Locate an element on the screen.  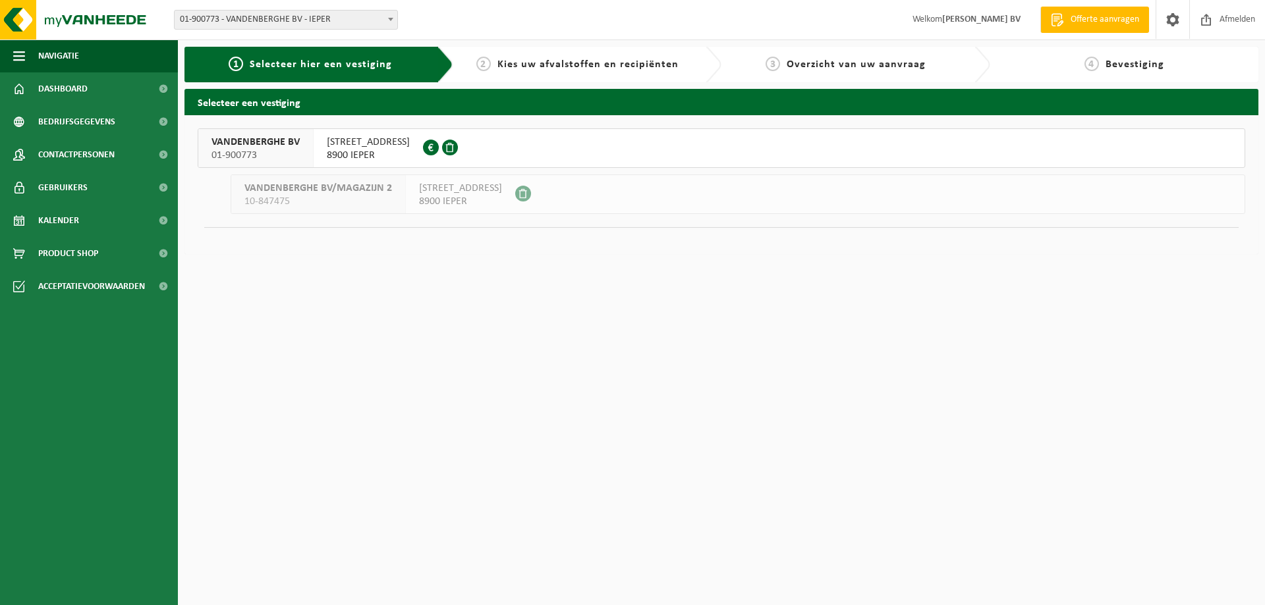
span: 2 is located at coordinates (483, 64).